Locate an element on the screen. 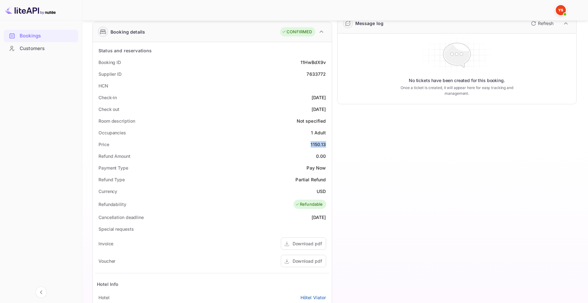 This screenshot has width=588, height=303. div: Currency is located at coordinates (108, 191).